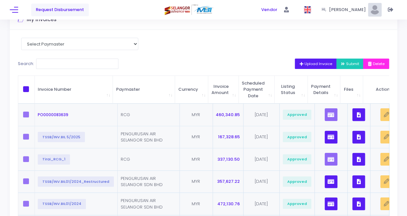  What do you see at coordinates (316, 64) in the screenshot?
I see `span: Upload Invoice` at bounding box center [316, 64].